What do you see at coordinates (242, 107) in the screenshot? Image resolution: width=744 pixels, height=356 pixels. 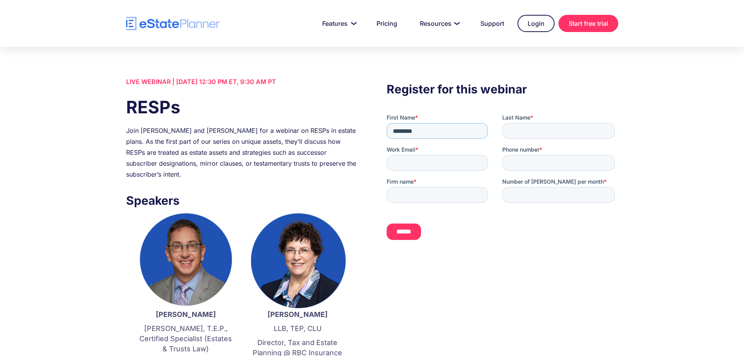 I see `h1: RESPs` at bounding box center [242, 107].